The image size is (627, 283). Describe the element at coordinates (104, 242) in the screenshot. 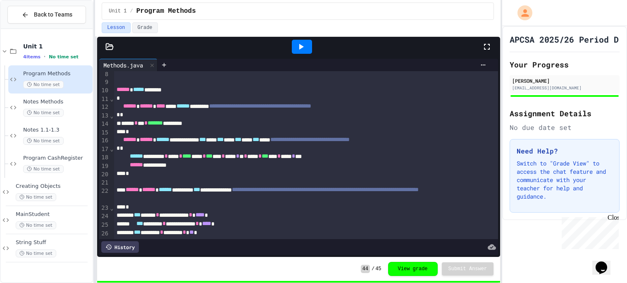

I see `div: 27` at that location.